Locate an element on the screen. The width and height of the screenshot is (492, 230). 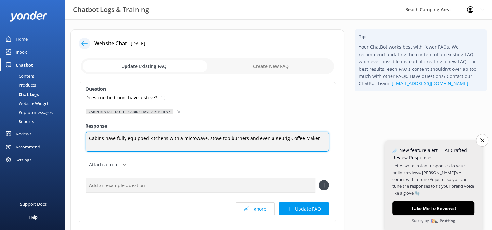
span: Attach a form is located at coordinates (106, 165).